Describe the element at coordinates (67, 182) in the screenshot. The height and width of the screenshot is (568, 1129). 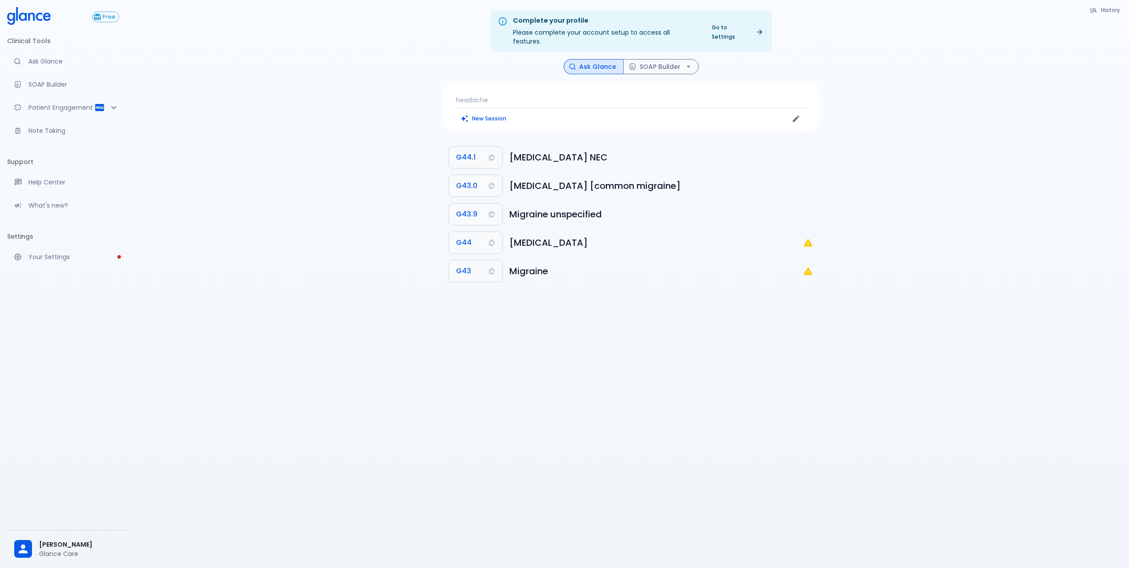
I see `a: Get help from our support team` at that location.